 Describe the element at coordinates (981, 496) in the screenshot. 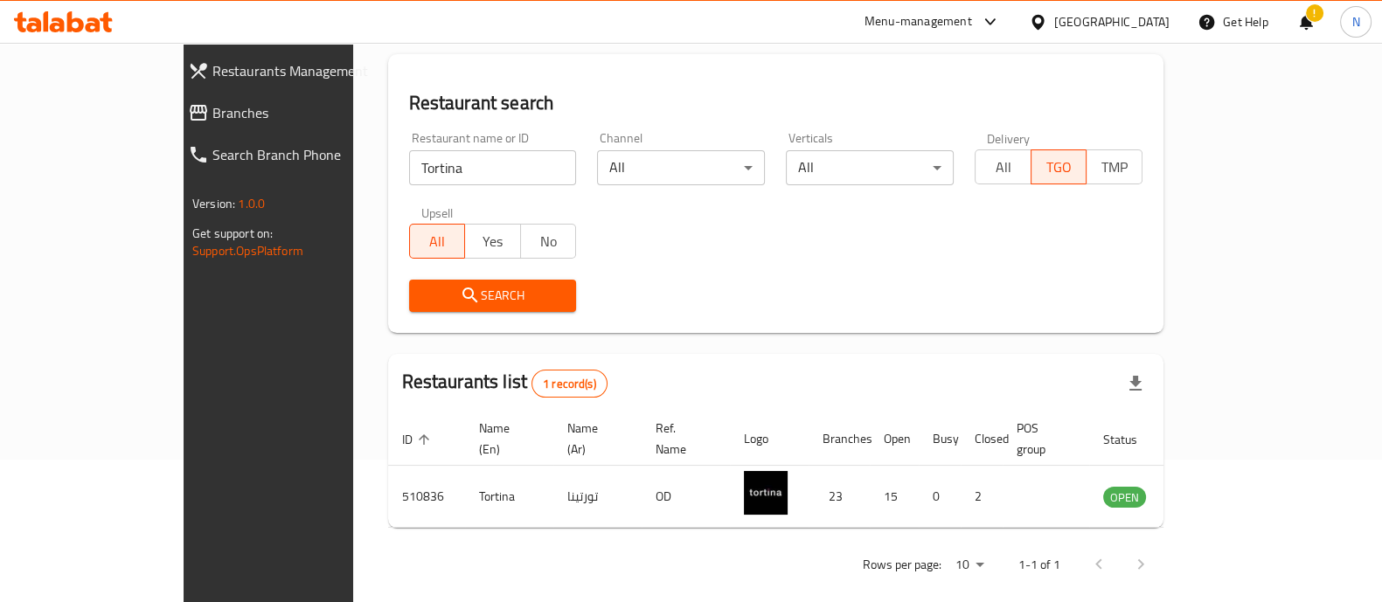

I see `td: 2` at that location.